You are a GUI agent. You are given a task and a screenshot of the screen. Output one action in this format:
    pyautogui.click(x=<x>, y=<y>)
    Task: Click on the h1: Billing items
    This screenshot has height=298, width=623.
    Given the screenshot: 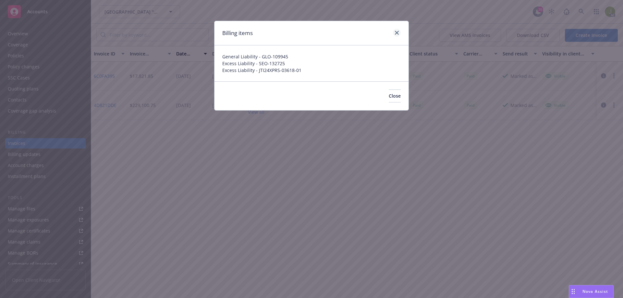 What is the action you would take?
    pyautogui.click(x=238, y=33)
    